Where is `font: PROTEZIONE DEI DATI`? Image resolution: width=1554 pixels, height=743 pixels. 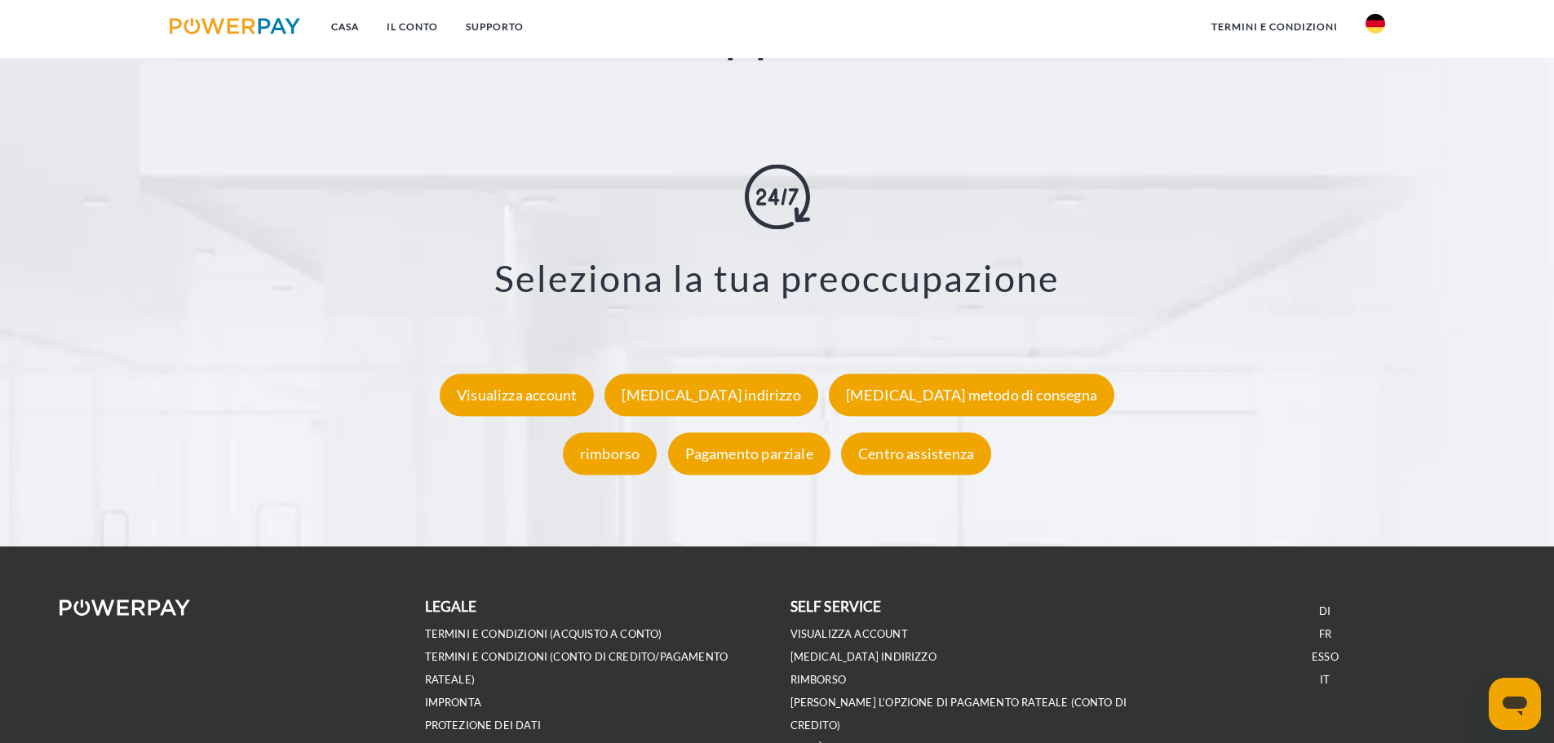 font: PROTEZIONE DEI DATI is located at coordinates (483, 725).